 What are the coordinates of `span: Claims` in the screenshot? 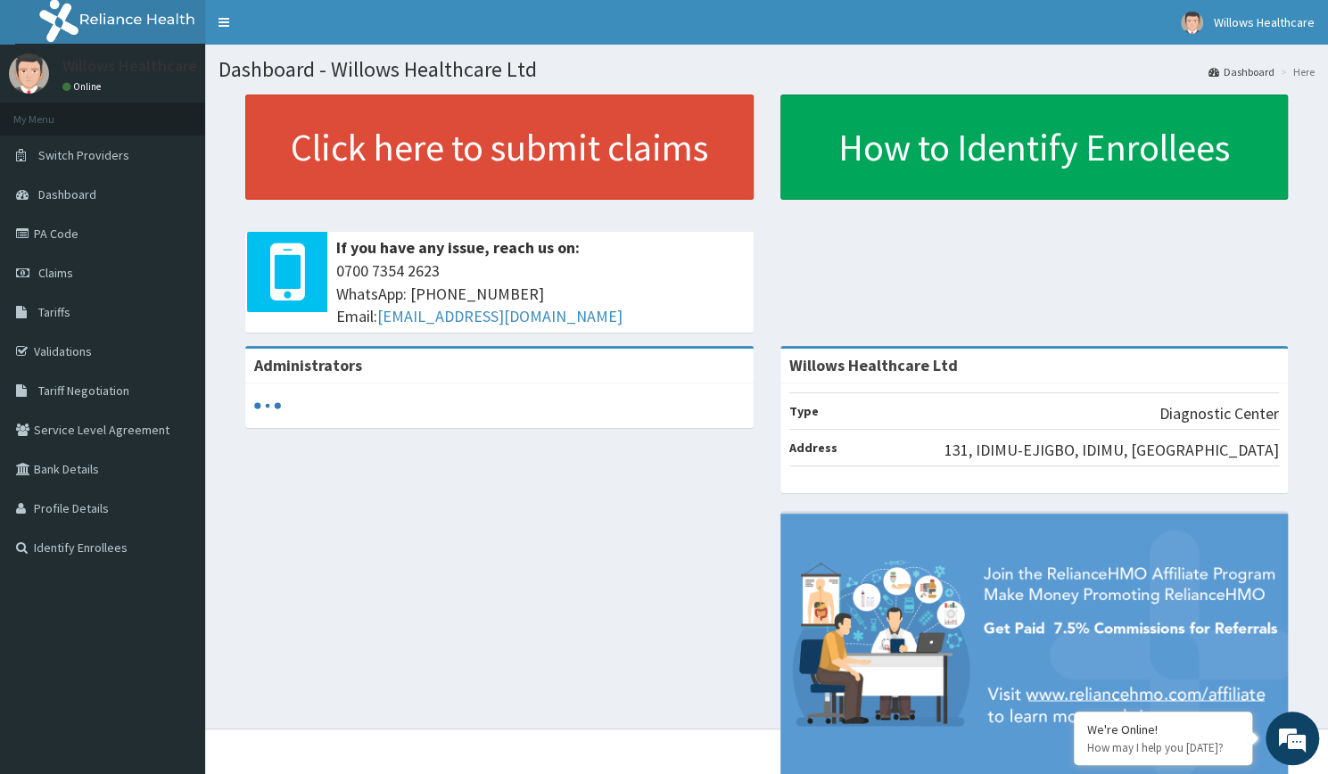 It's located at (55, 273).